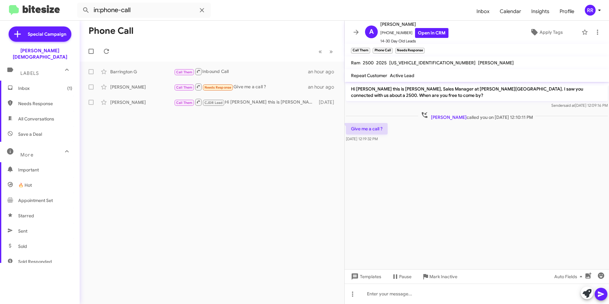  I want to click on span: Save a Deal, so click(30, 134).